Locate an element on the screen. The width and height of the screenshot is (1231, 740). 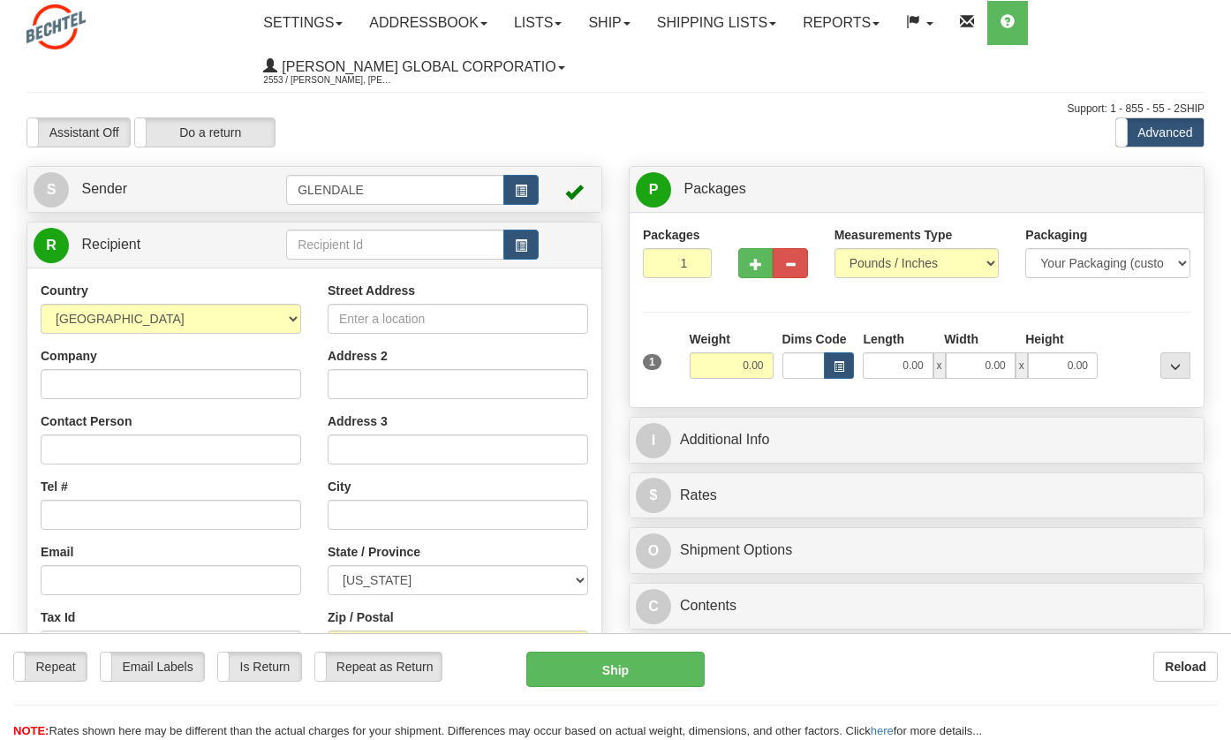
label: Contact Person is located at coordinates (86, 421).